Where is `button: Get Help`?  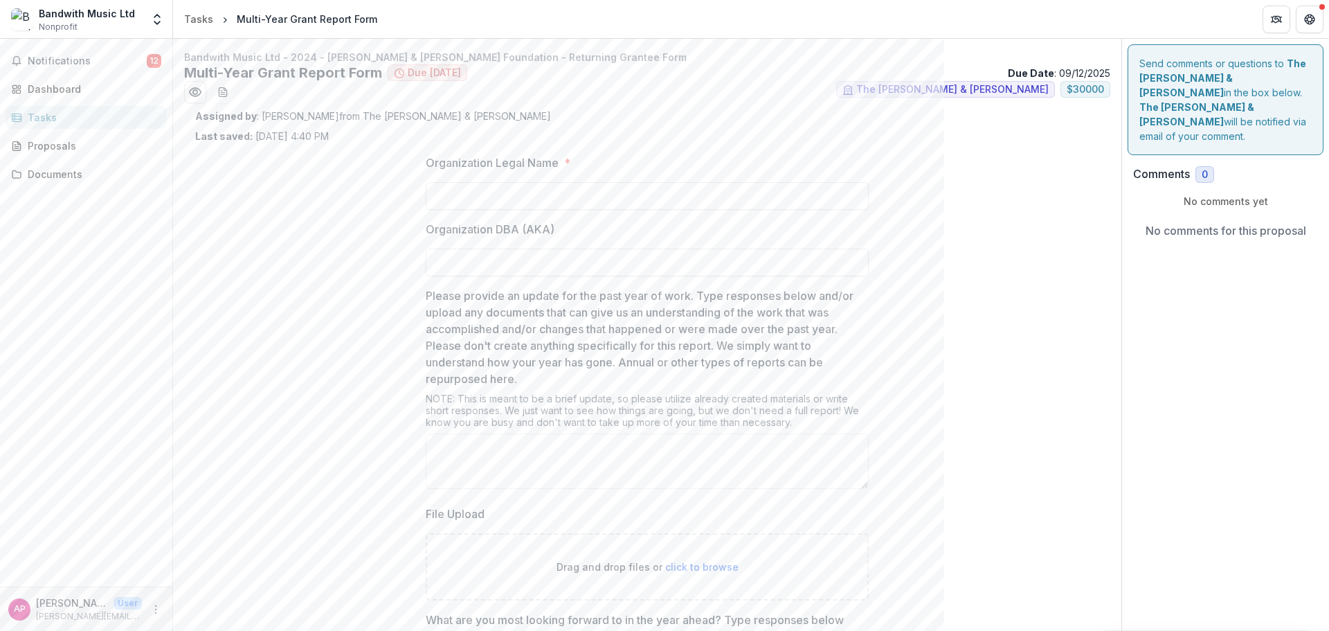
button: Get Help is located at coordinates (1310, 19).